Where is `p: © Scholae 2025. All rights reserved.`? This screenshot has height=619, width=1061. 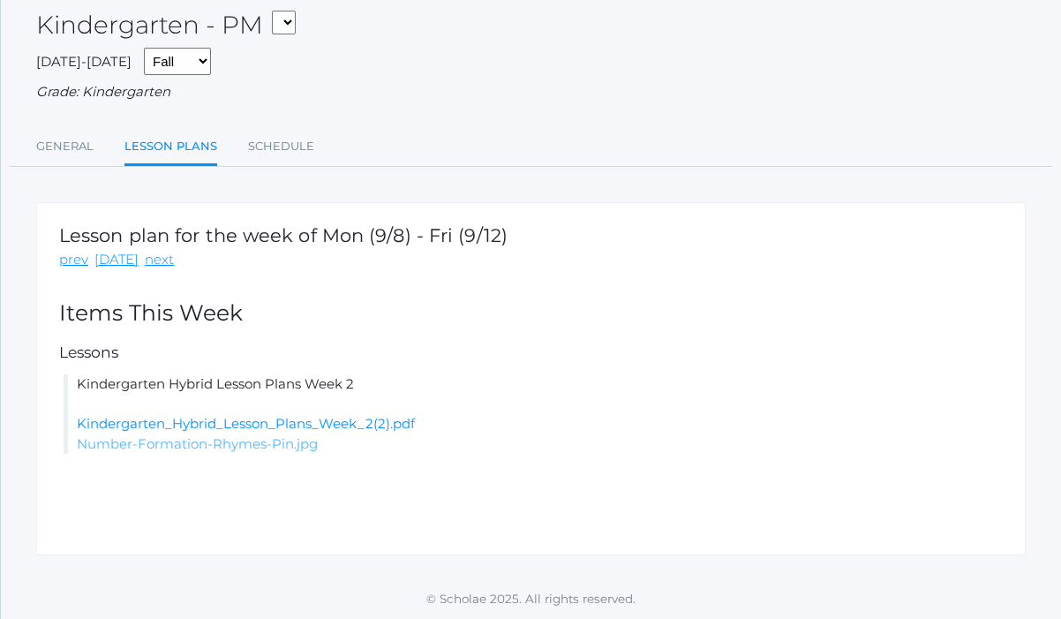
p: © Scholae 2025. All rights reserved. is located at coordinates (530, 598).